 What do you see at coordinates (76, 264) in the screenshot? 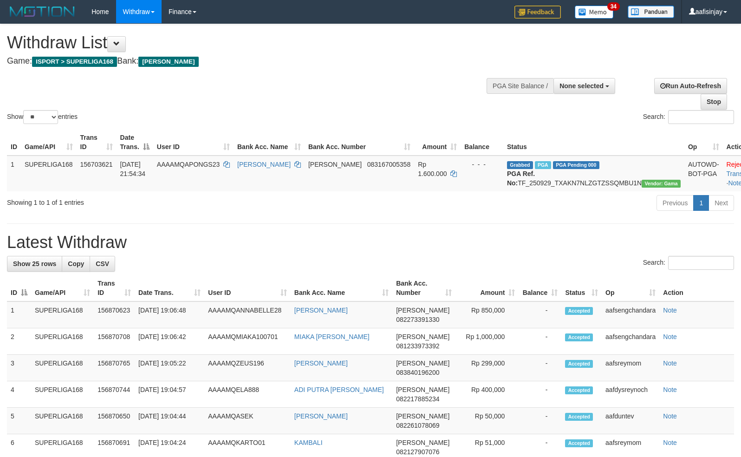
I see `a: Copy` at bounding box center [76, 264].